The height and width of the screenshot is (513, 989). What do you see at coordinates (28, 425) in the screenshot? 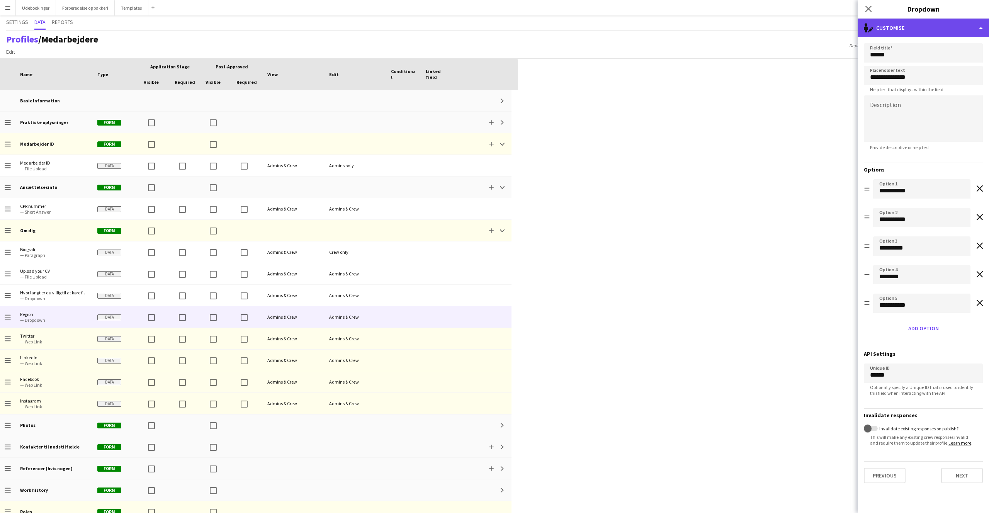
I see `b: Photos` at bounding box center [28, 425].